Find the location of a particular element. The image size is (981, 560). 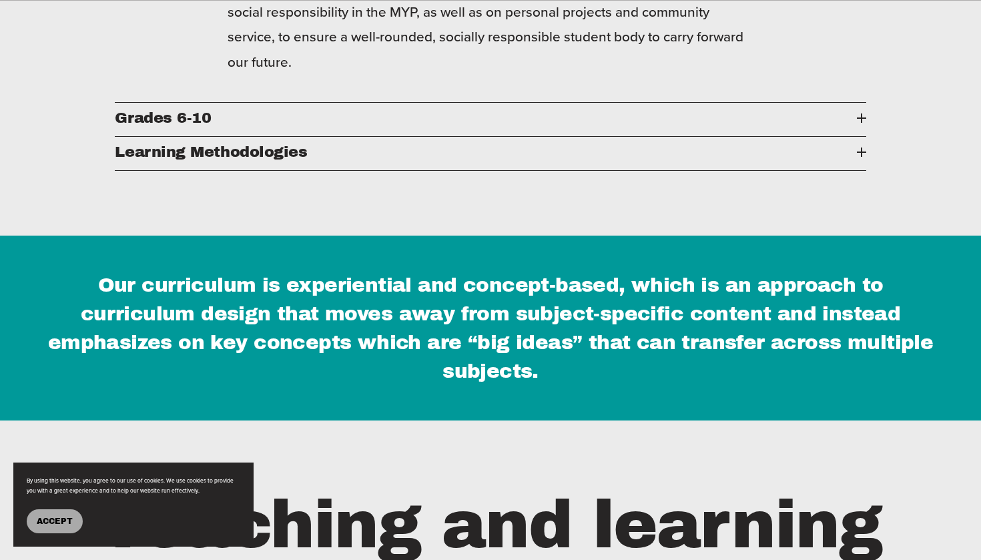

button: Grades 6-10 is located at coordinates (490, 119).